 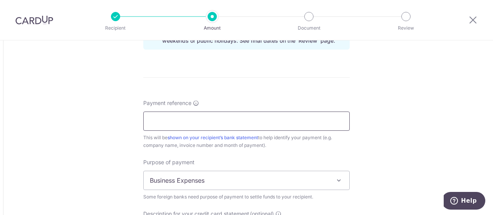 I want to click on p: Recipient, so click(x=116, y=28).